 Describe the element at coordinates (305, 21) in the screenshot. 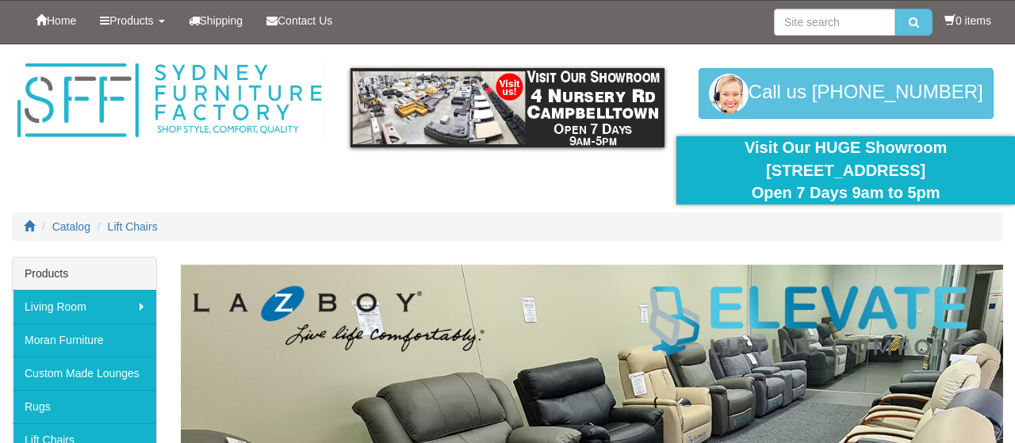

I see `span: Contact Us` at that location.